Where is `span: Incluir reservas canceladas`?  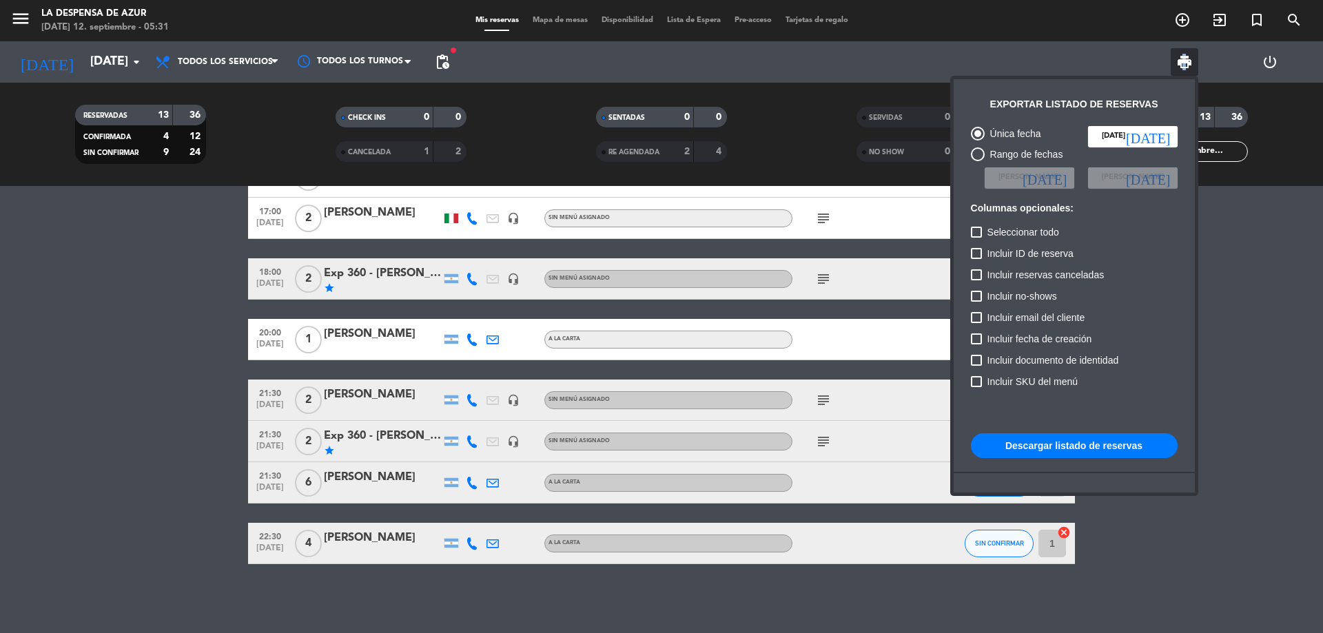 span: Incluir reservas canceladas is located at coordinates (1046, 275).